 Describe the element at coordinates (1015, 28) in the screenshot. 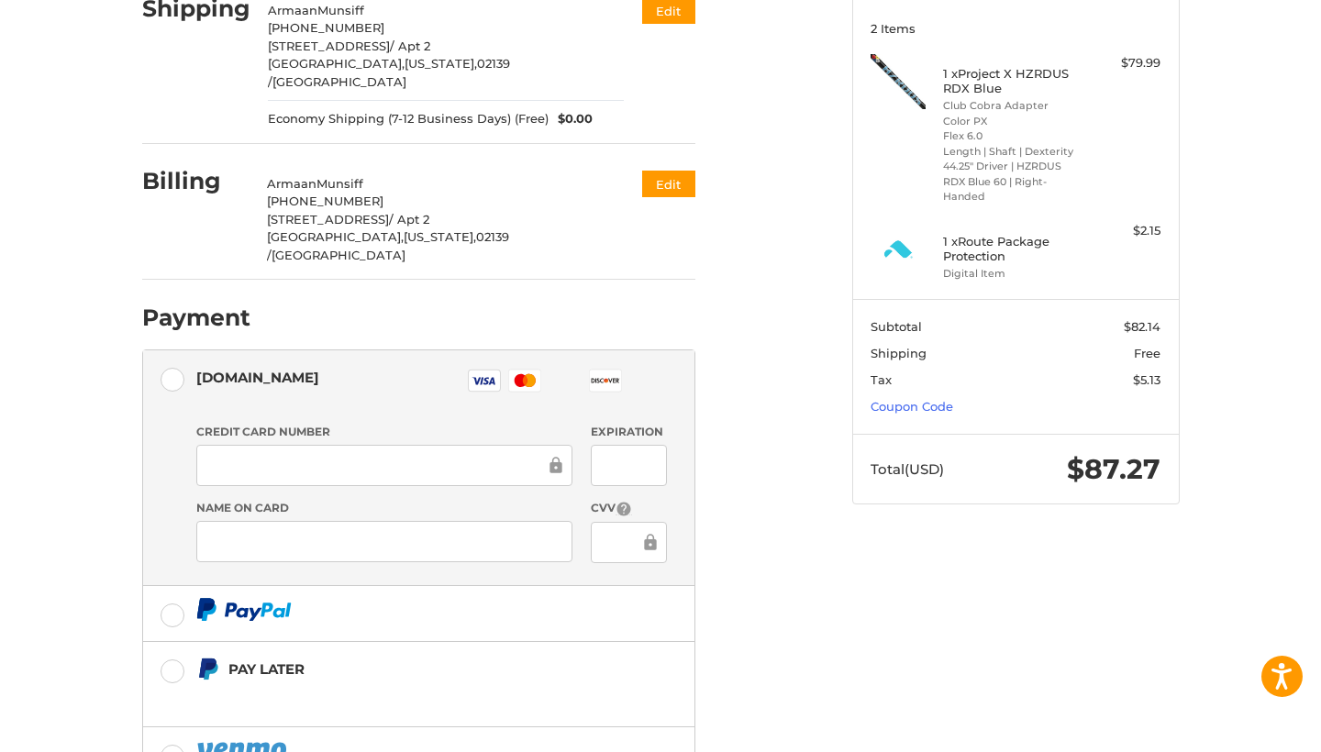

I see `h3: 2 Items` at that location.